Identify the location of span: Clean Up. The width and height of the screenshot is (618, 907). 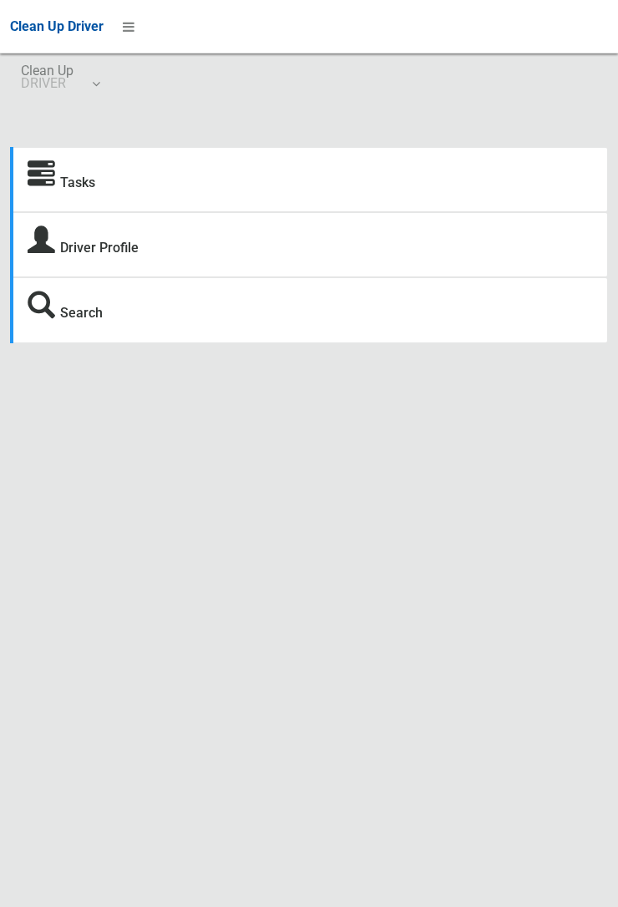
(59, 77).